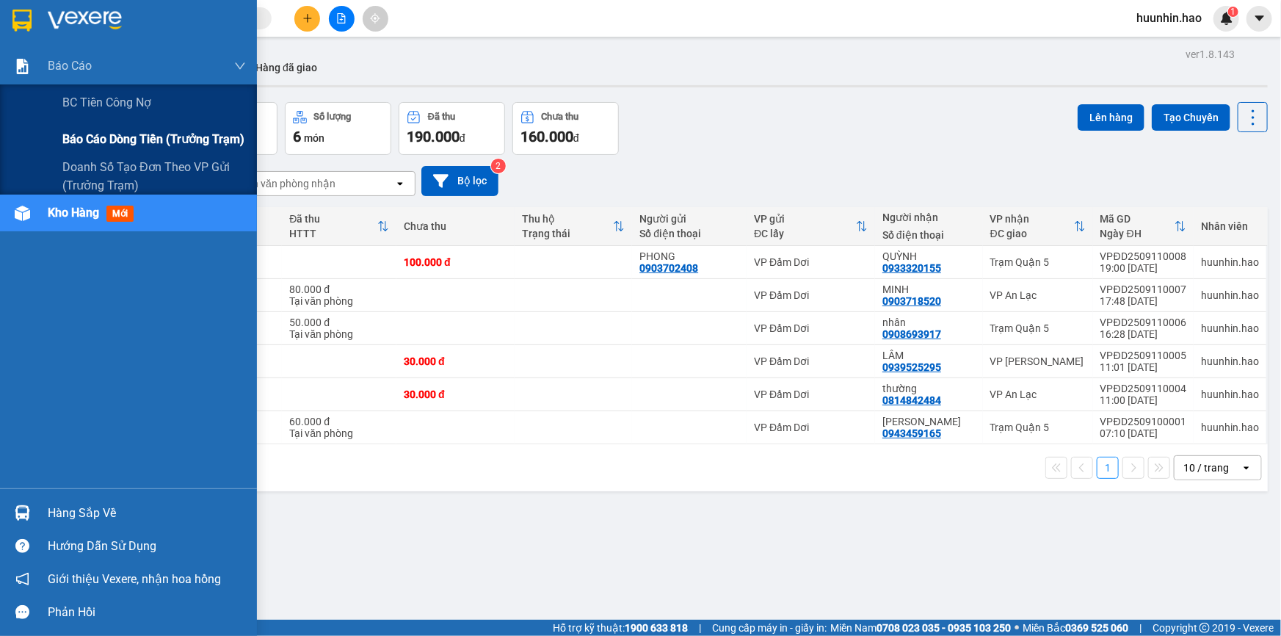 This screenshot has height=636, width=1281. Describe the element at coordinates (565, 129) in the screenshot. I see `button: Chưa thu160.000đ` at that location.